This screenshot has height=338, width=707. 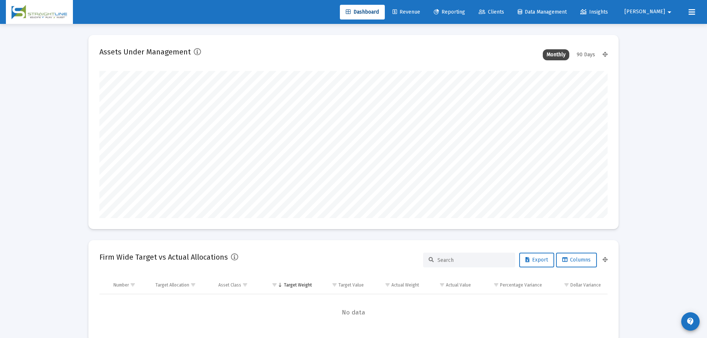 I want to click on div: Dollar Variance, so click(x=585, y=285).